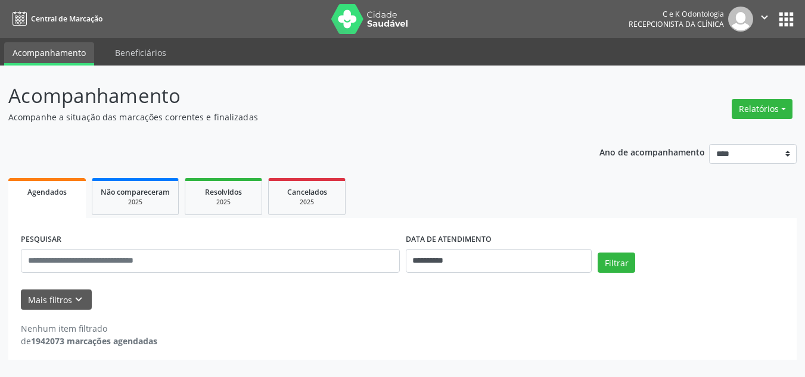 The height and width of the screenshot is (377, 805). What do you see at coordinates (89, 341) in the screenshot?
I see `div: de` at bounding box center [89, 341].